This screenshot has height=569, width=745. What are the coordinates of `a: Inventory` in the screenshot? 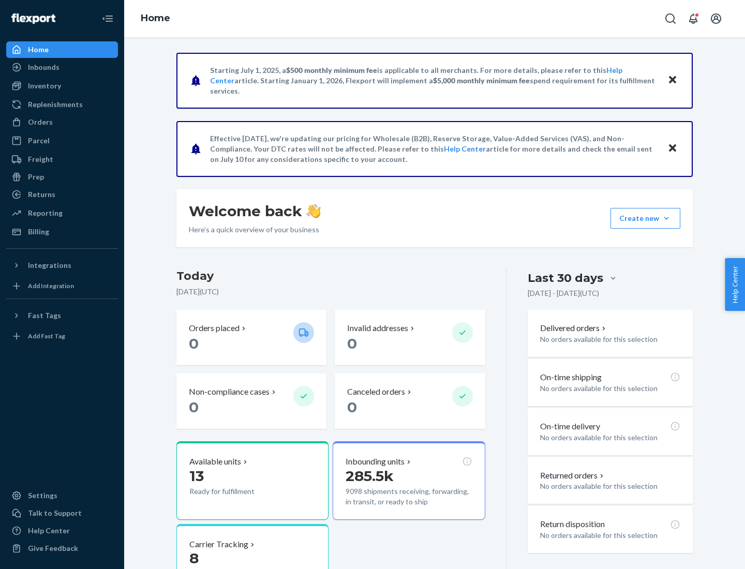 It's located at (62, 86).